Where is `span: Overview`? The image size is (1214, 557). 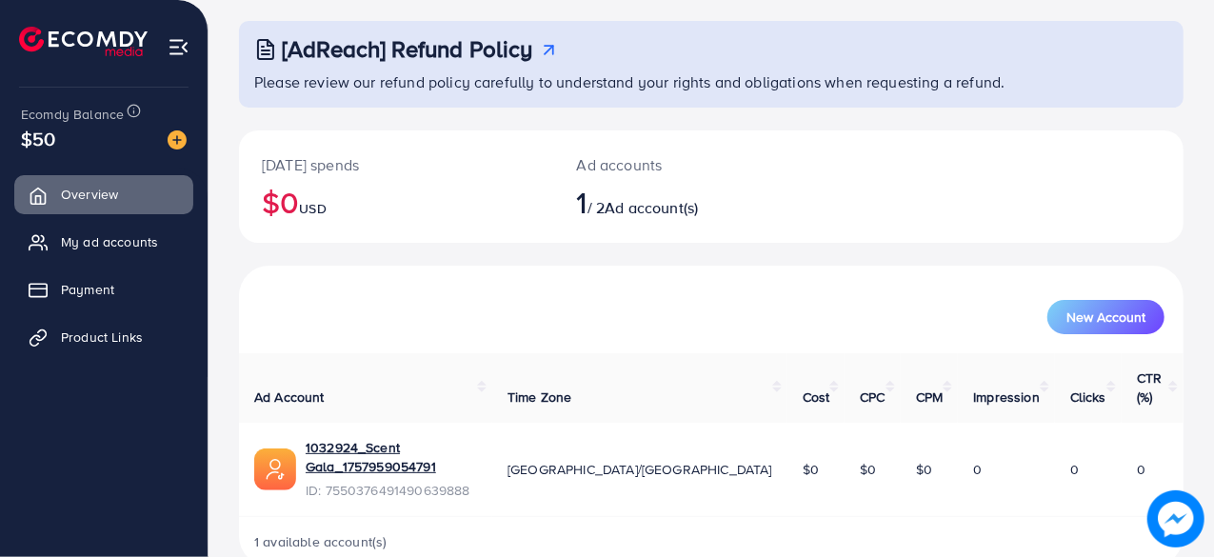
span: Overview is located at coordinates (89, 194).